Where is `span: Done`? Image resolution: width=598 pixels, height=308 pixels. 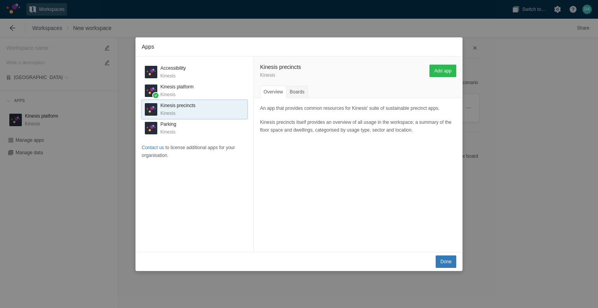
span: Done is located at coordinates (446, 262).